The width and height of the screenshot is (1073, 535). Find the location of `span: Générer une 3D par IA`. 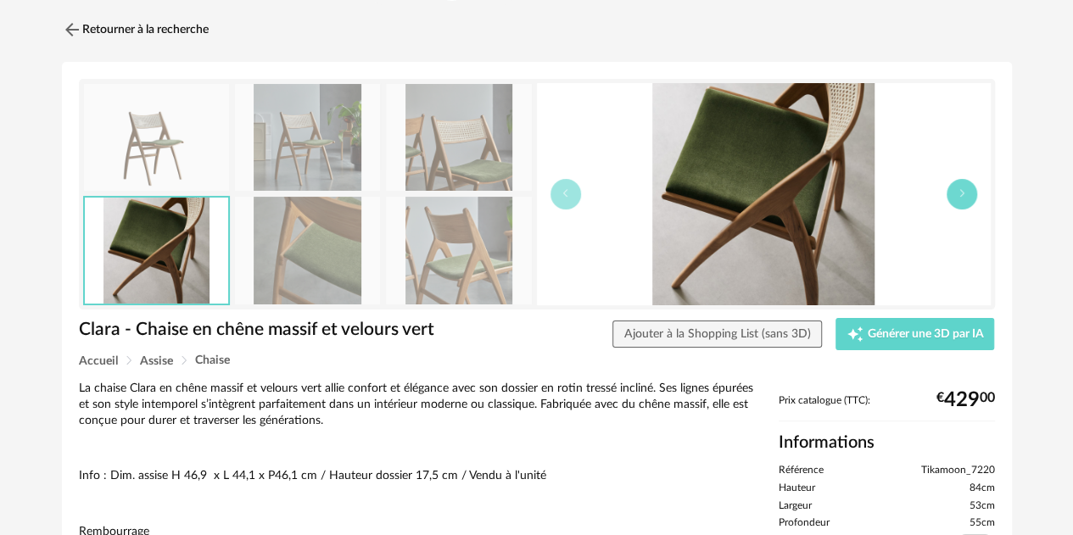

span: Générer une 3D par IA is located at coordinates (924, 334).